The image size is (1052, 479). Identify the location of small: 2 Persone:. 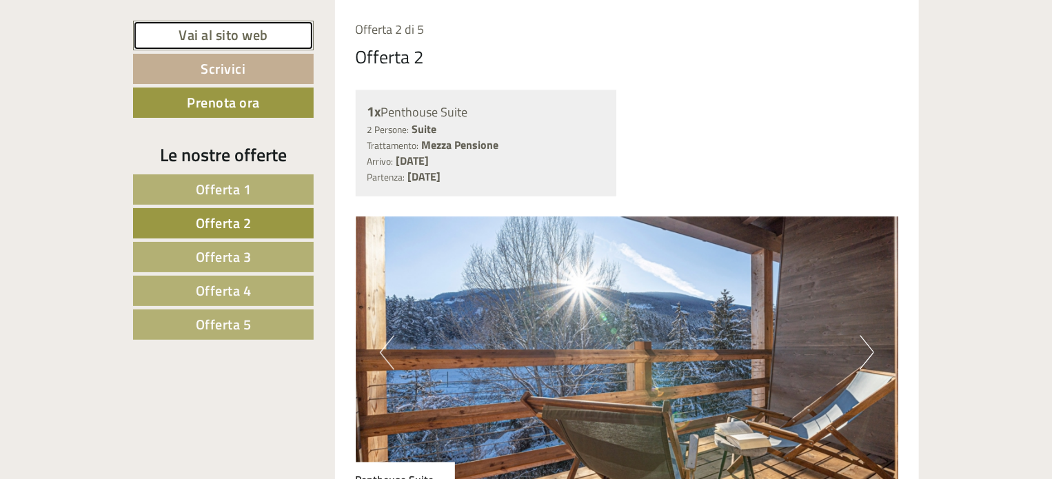
(388, 130).